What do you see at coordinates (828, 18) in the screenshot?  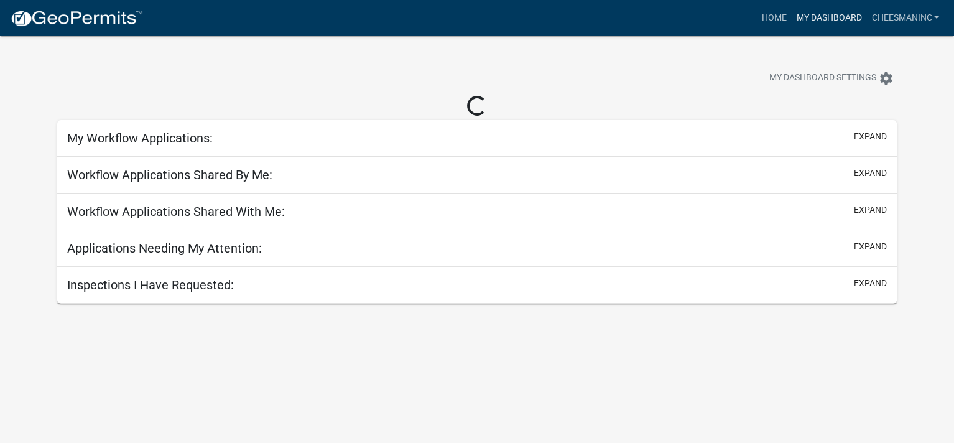 I see `a: My Dashboard` at bounding box center [828, 18].